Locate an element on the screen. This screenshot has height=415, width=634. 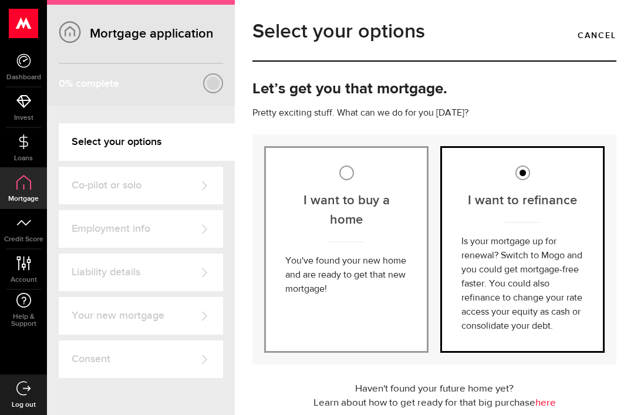
a: Cancel is located at coordinates (597, 36).